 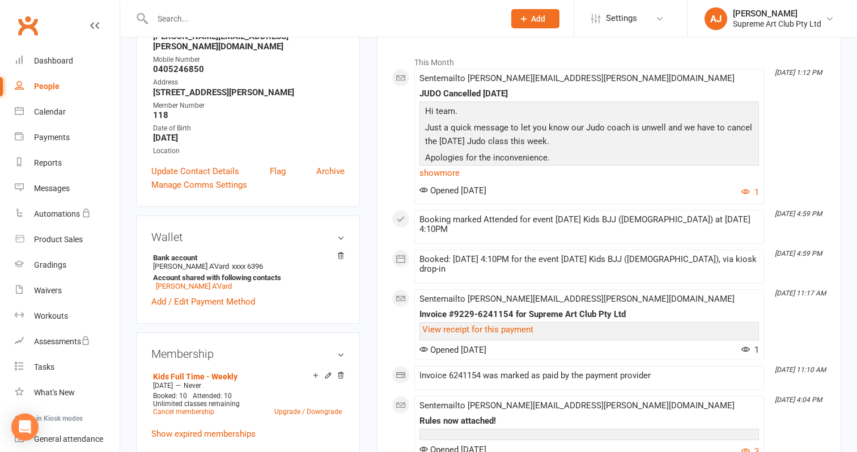 What do you see at coordinates (170, 396) in the screenshot?
I see `span: Booked: 10` at bounding box center [170, 396].